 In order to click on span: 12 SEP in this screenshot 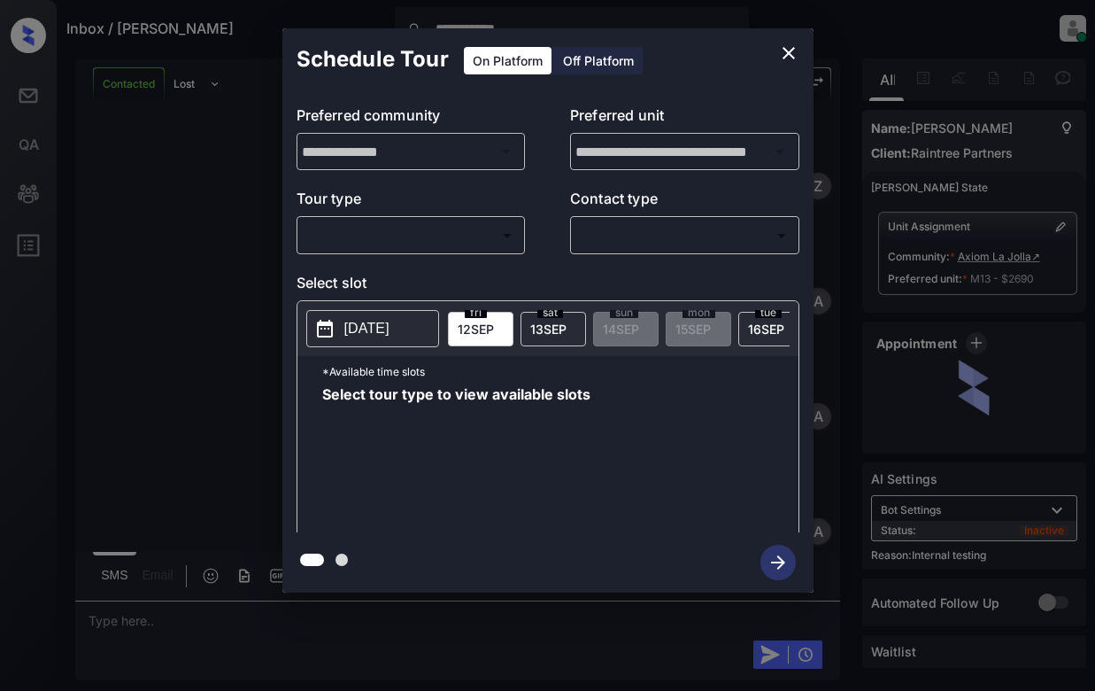, I will do `click(475, 328)`.